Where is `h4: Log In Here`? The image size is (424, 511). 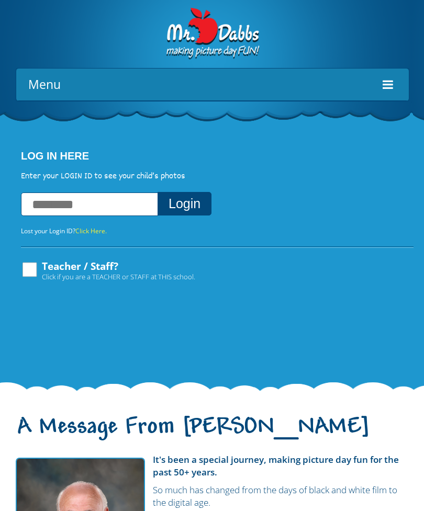 h4: Log In Here is located at coordinates (217, 156).